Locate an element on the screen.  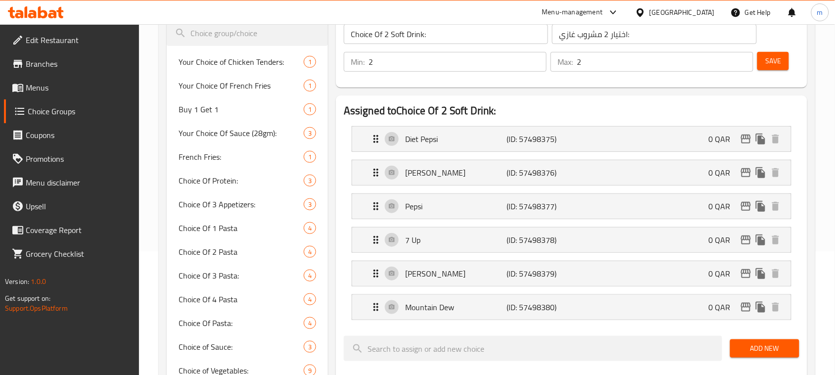
div: Choice of Sauce:3 is located at coordinates (247, 347).